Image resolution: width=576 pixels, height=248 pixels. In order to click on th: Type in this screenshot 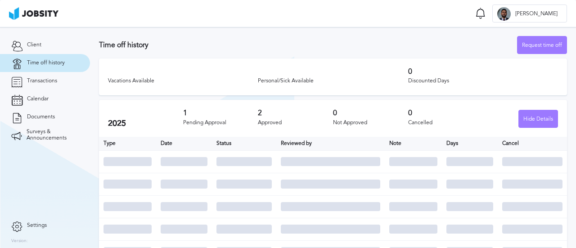, I will do `click(127, 144)`.